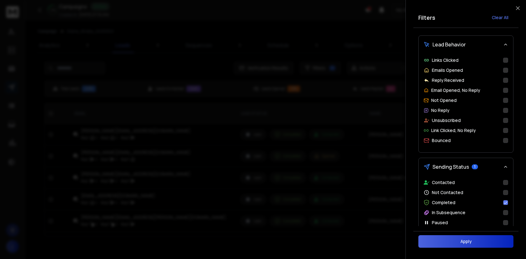 The width and height of the screenshot is (526, 259). Describe the element at coordinates (440, 110) in the screenshot. I see `p: No Reply` at that location.